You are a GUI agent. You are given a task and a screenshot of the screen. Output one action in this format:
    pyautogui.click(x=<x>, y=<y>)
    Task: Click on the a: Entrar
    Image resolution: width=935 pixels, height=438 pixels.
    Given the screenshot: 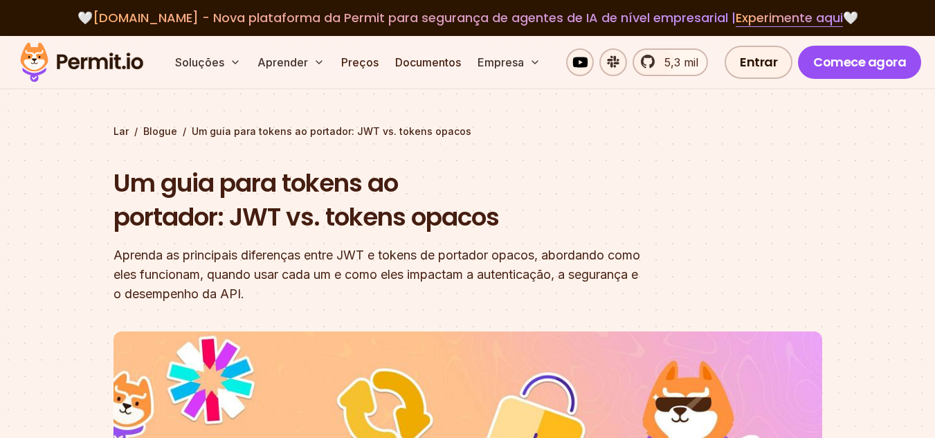 What is the action you would take?
    pyautogui.click(x=758, y=62)
    